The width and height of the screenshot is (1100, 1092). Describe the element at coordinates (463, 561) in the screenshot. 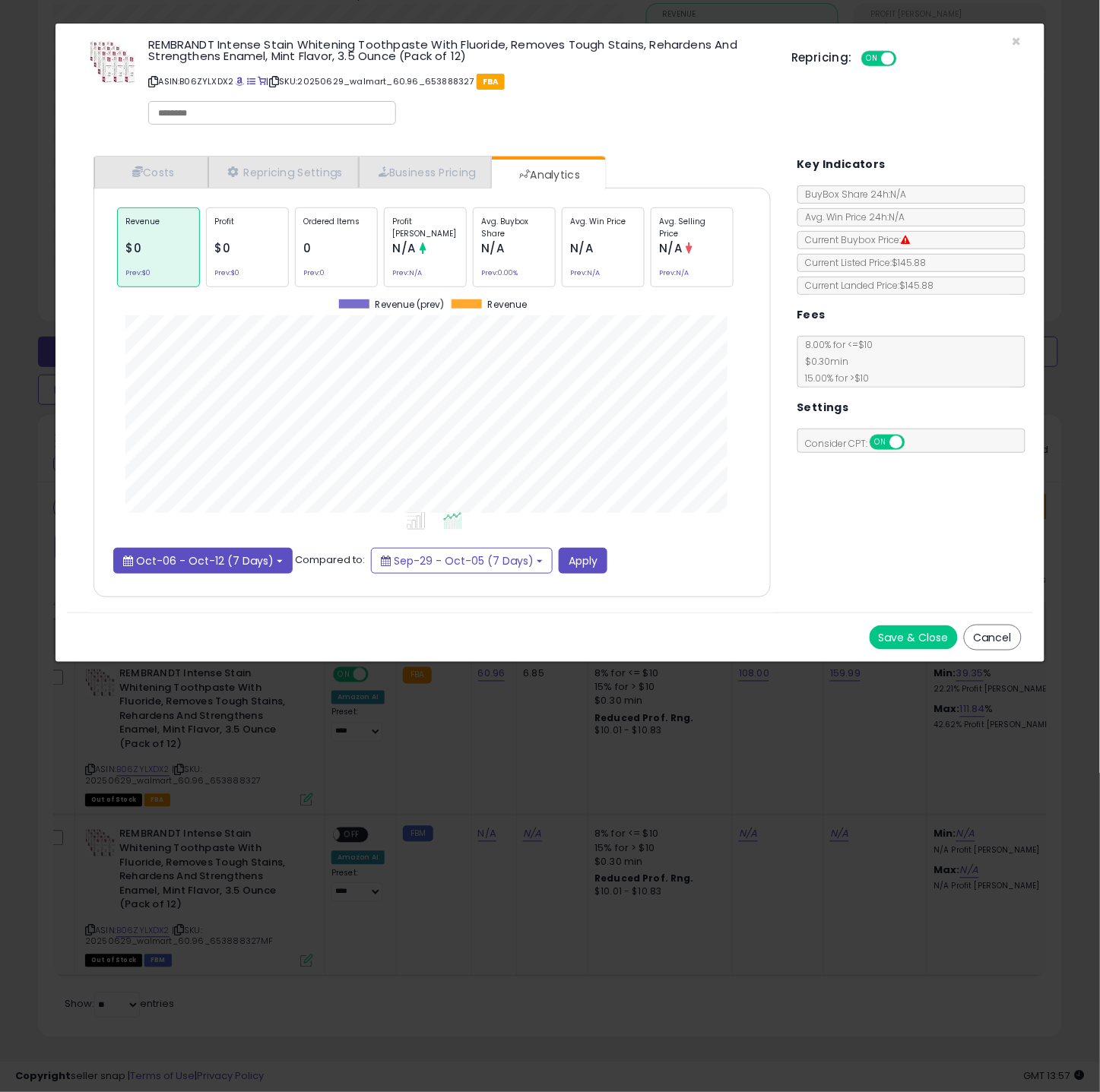

I see `span: Sep-29 - Oct-05 (7 Days)` at that location.